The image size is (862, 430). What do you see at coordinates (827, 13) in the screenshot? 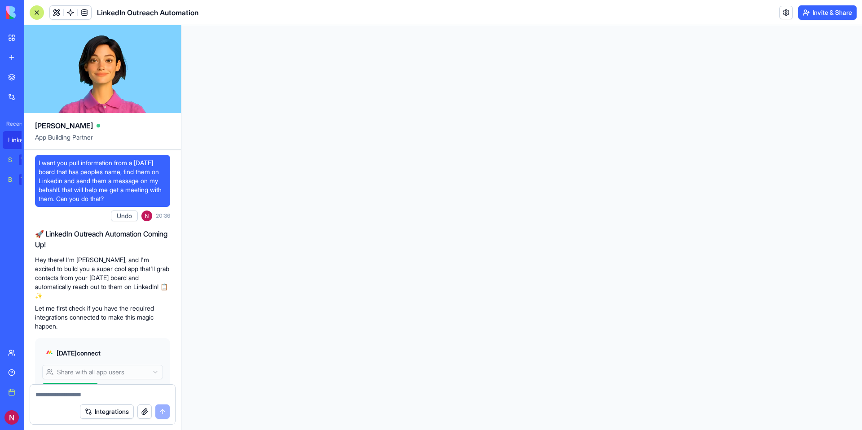
I see `button: Invite & Share` at bounding box center [827, 13].